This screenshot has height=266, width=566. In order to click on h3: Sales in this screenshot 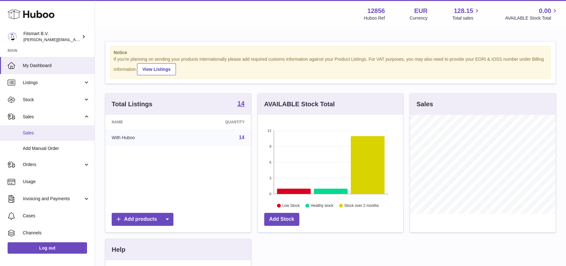, I will do `click(425, 104)`.